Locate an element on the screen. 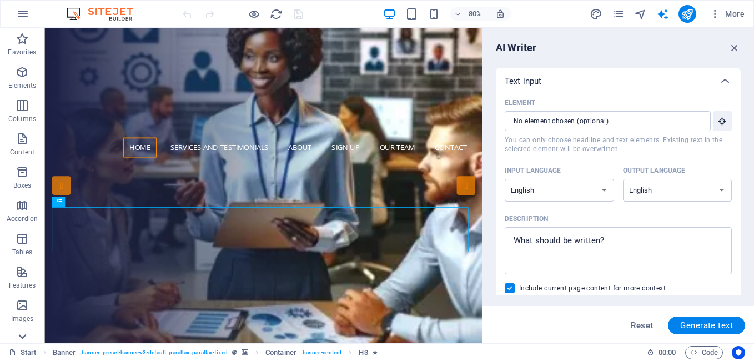 The width and height of the screenshot is (754, 361). input: ElementYou can only choose headline and text elements. Existing text in the selected element will... is located at coordinates (604, 121).